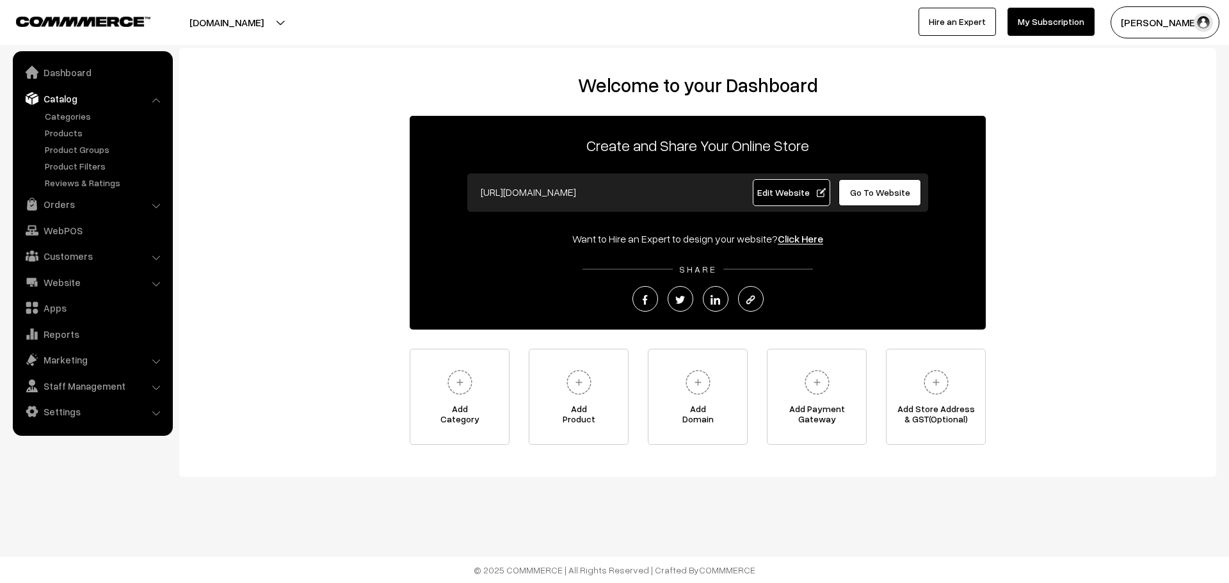 This screenshot has width=1229, height=583. What do you see at coordinates (105, 149) in the screenshot?
I see `a: Product Groups` at bounding box center [105, 149].